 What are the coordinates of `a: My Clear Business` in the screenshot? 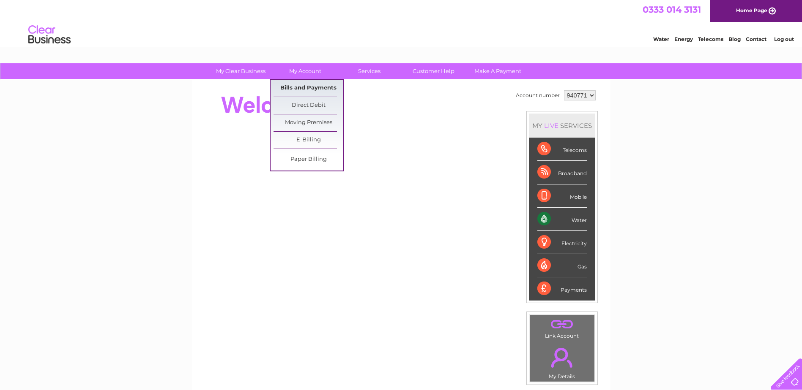 It's located at (240, 71).